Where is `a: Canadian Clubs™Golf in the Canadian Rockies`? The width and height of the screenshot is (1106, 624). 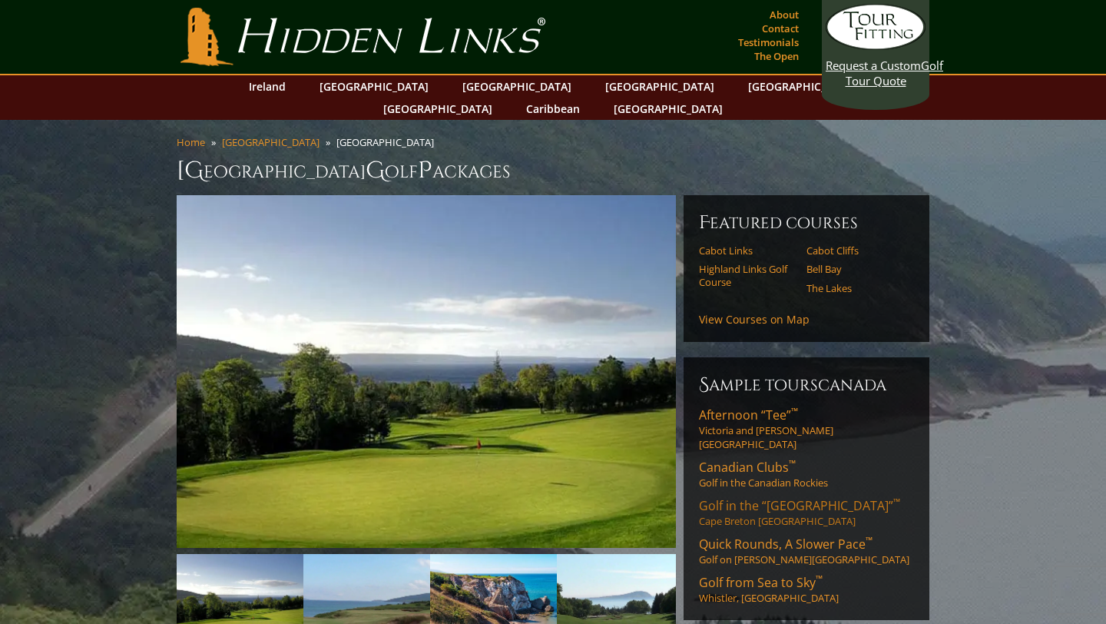 a: Canadian Clubs™Golf in the Canadian Rockies is located at coordinates (807, 474).